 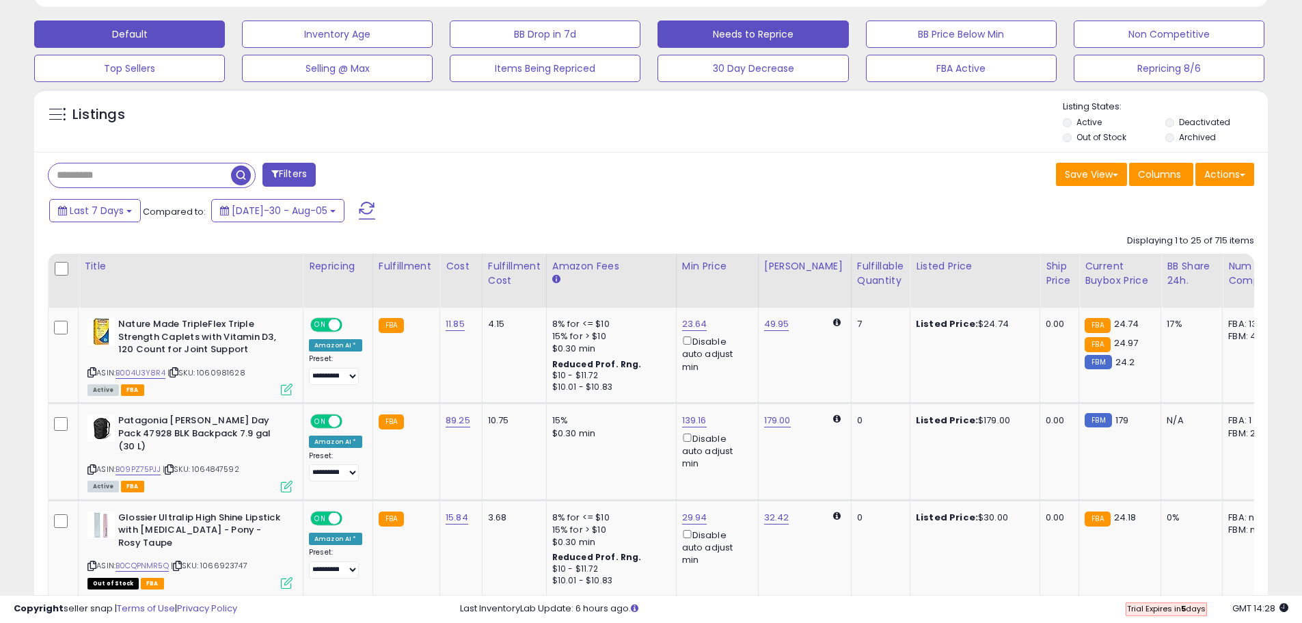 I want to click on a: 179.00, so click(x=777, y=420).